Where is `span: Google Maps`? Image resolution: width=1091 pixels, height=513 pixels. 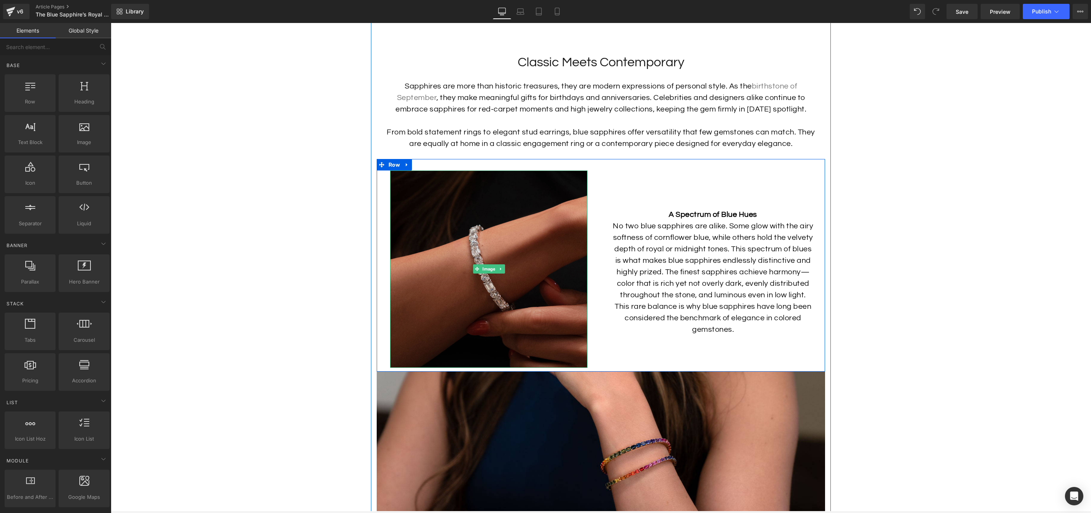
span: Google Maps is located at coordinates (84, 497).